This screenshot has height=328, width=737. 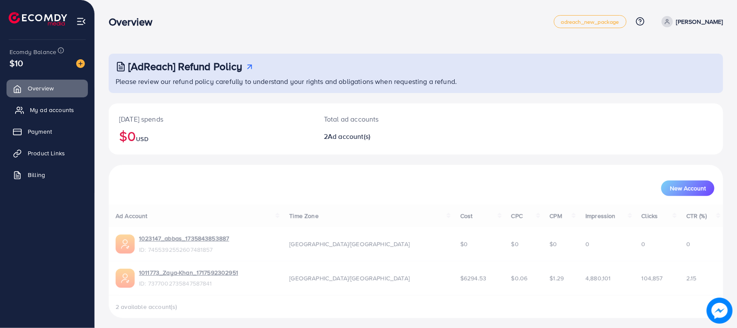 What do you see at coordinates (688, 188) in the screenshot?
I see `button: New Account` at bounding box center [688, 188].